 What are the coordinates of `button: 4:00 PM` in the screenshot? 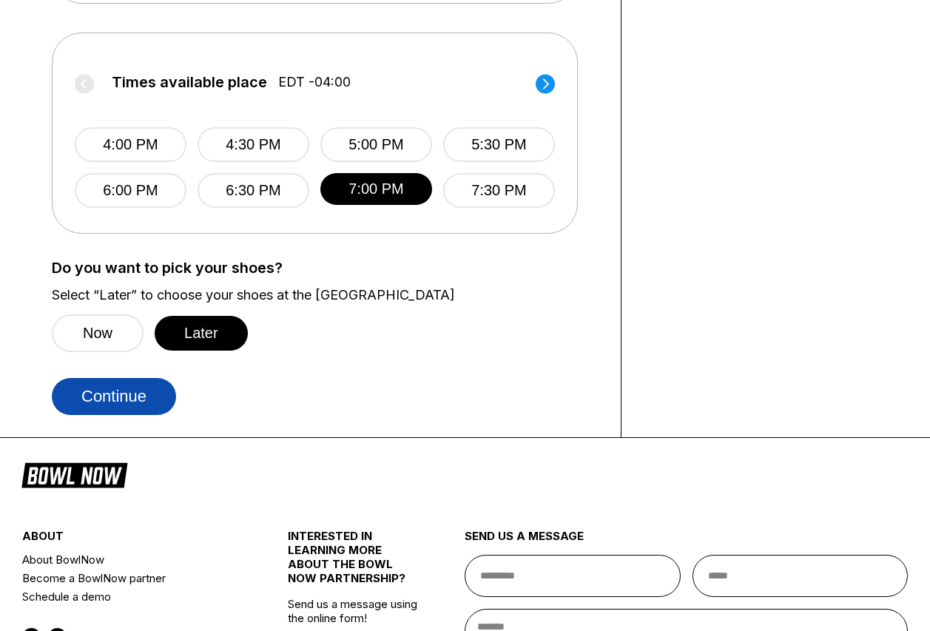 It's located at (130, 144).